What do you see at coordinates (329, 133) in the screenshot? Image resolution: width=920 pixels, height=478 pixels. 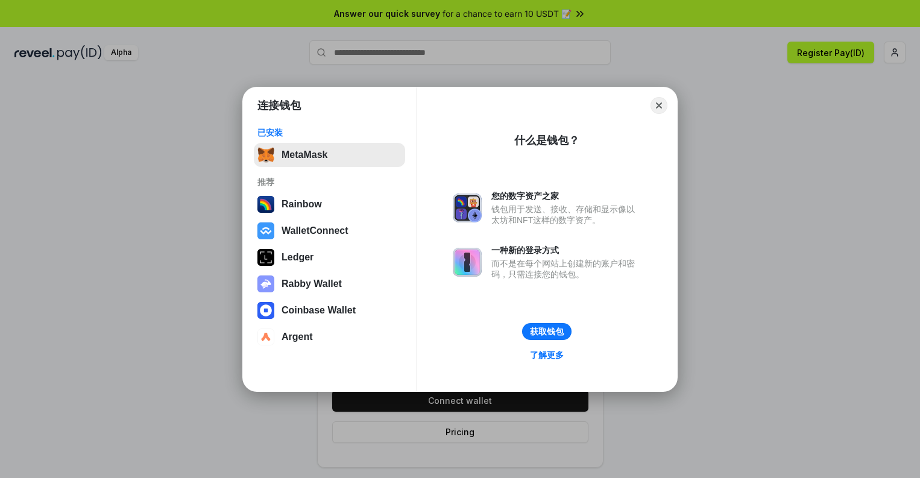 I see `div: 已安装` at bounding box center [329, 133].